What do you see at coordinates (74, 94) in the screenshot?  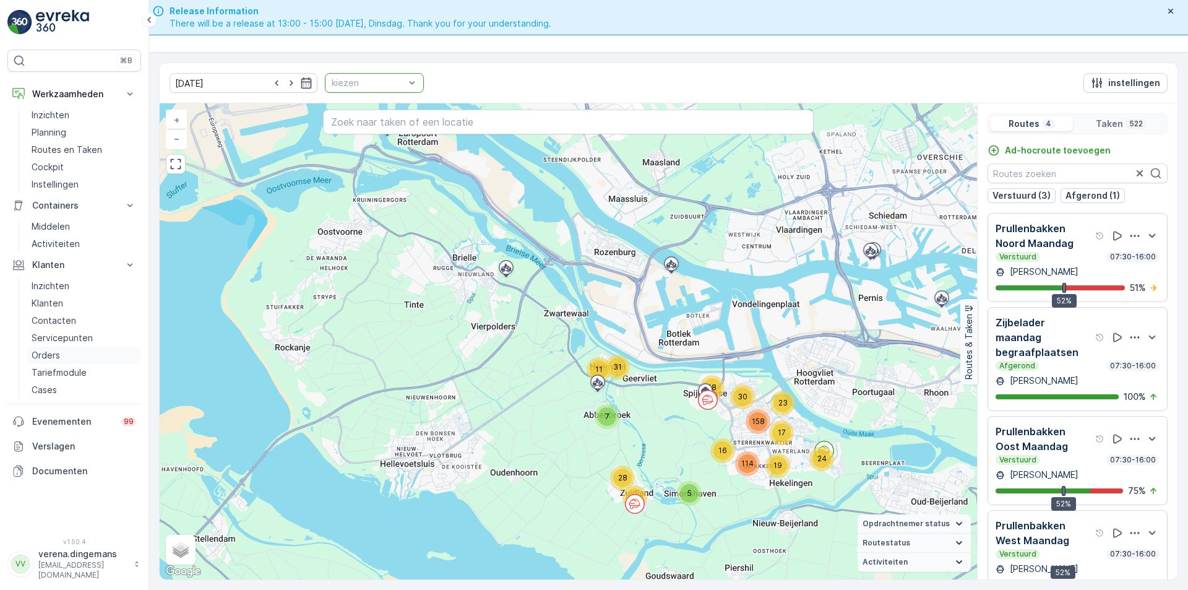 I see `p: Werkzaamheden` at bounding box center [74, 94].